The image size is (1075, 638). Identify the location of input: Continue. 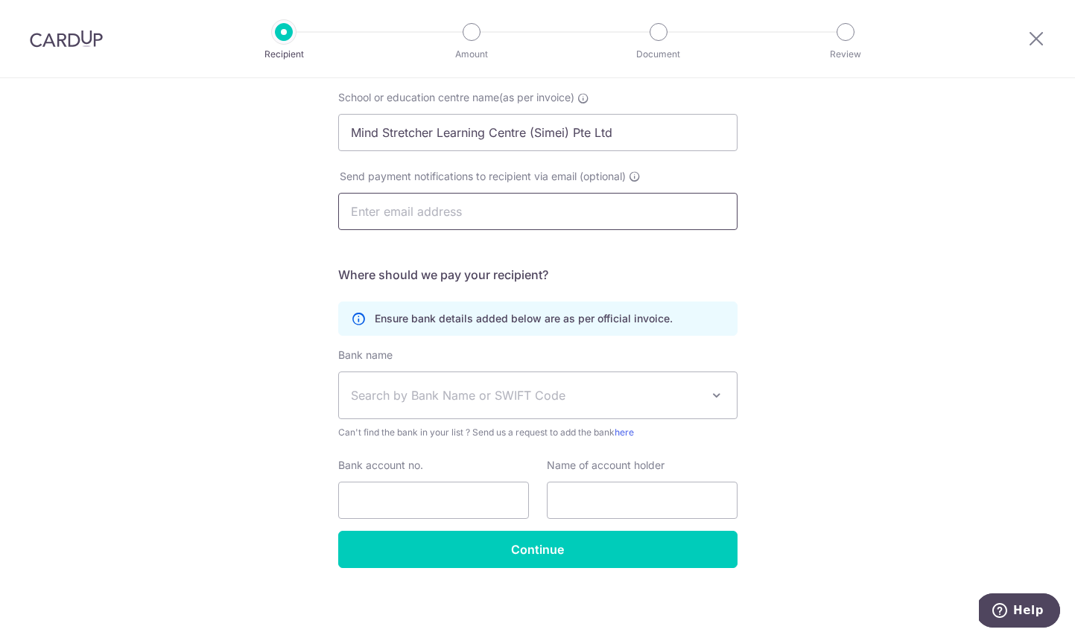
(538, 550).